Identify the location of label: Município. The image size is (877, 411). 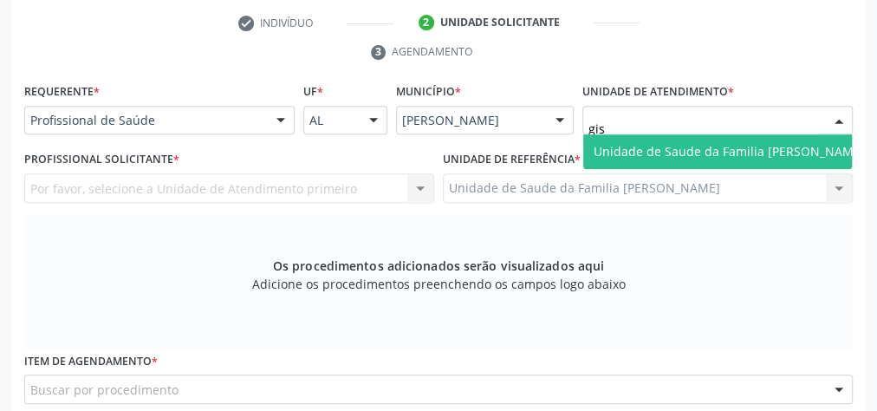
(428, 92).